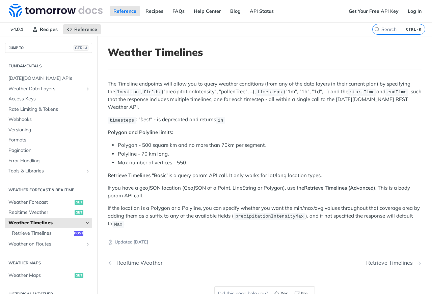 This screenshot has width=432, height=294. I want to click on span: Access Keys, so click(49, 99).